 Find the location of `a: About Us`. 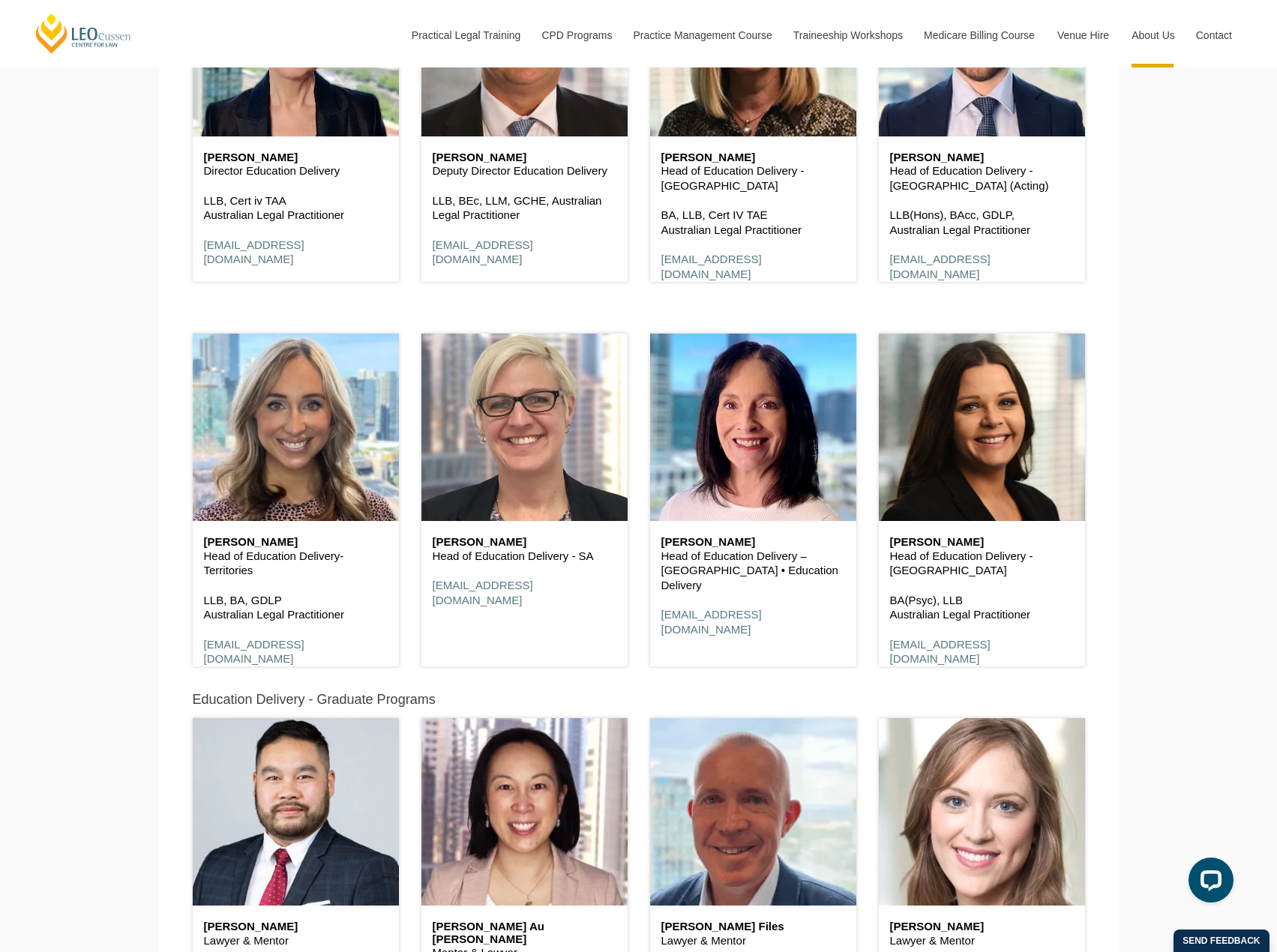

a: About Us is located at coordinates (1152, 35).